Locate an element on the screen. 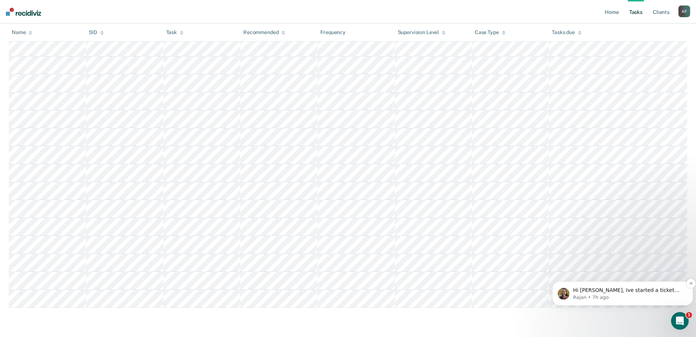 Image resolution: width=696 pixels, height=337 pixels. button: Dismiss notification is located at coordinates (142, 18).